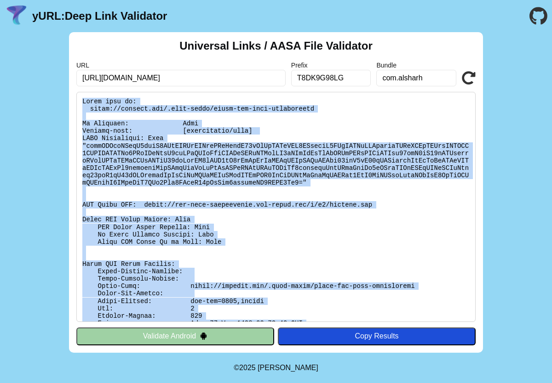  I want to click on span: 2025, so click(247, 368).